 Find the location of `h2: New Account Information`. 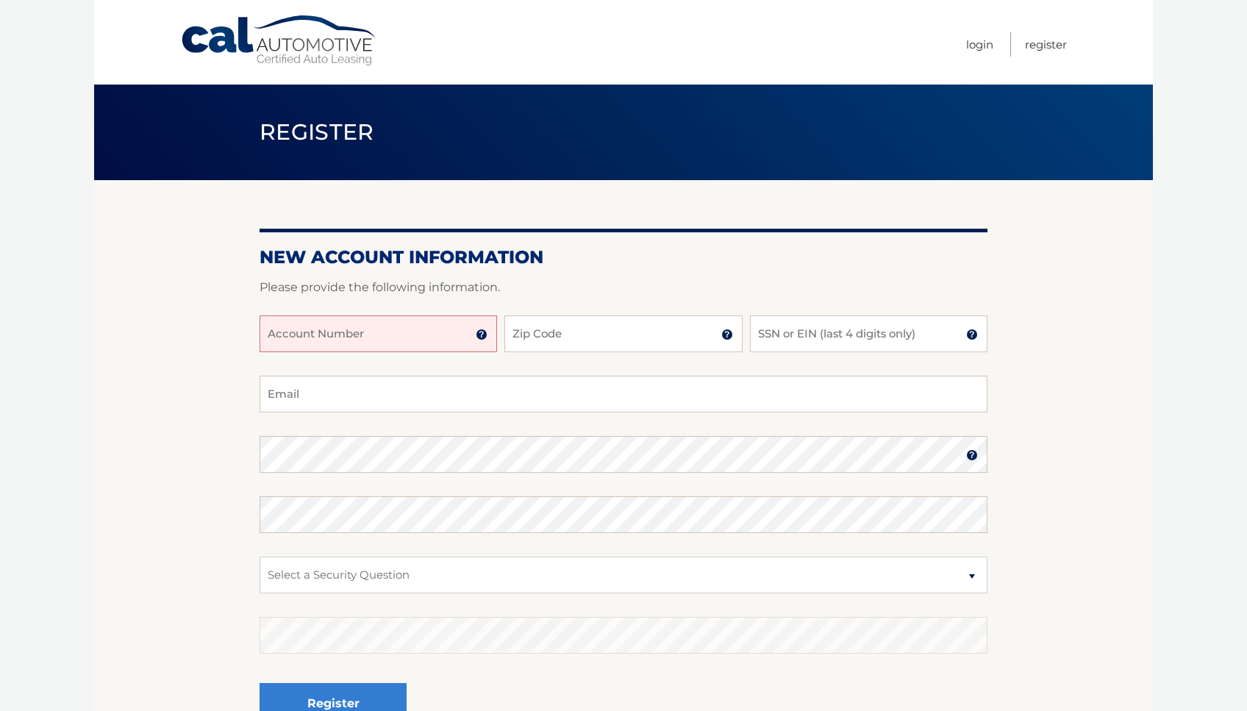

h2: New Account Information is located at coordinates (624, 257).